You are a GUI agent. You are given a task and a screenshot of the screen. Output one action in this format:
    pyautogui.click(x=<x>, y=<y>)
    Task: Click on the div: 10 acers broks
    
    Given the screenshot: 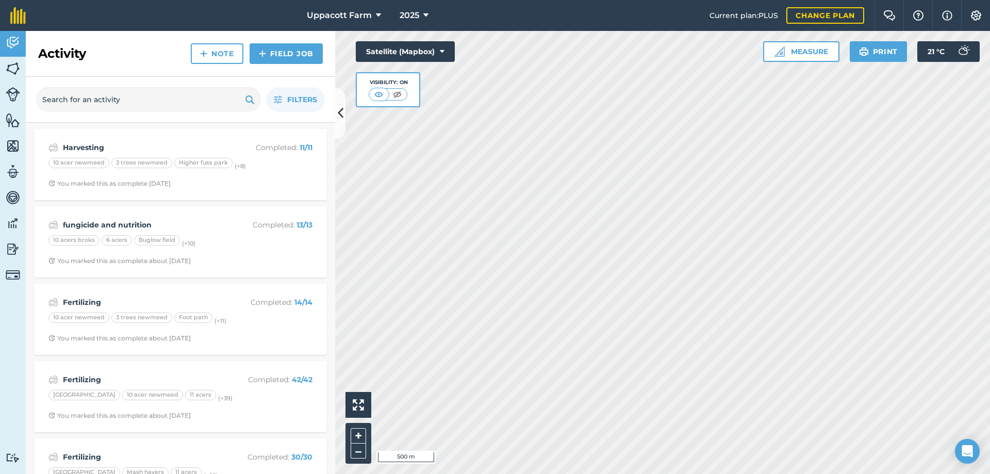 What is the action you would take?
    pyautogui.click(x=74, y=240)
    